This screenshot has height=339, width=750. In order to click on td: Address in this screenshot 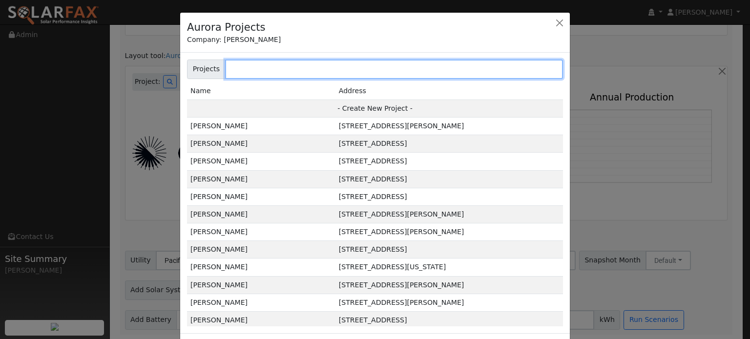, I will do `click(449, 91)`.